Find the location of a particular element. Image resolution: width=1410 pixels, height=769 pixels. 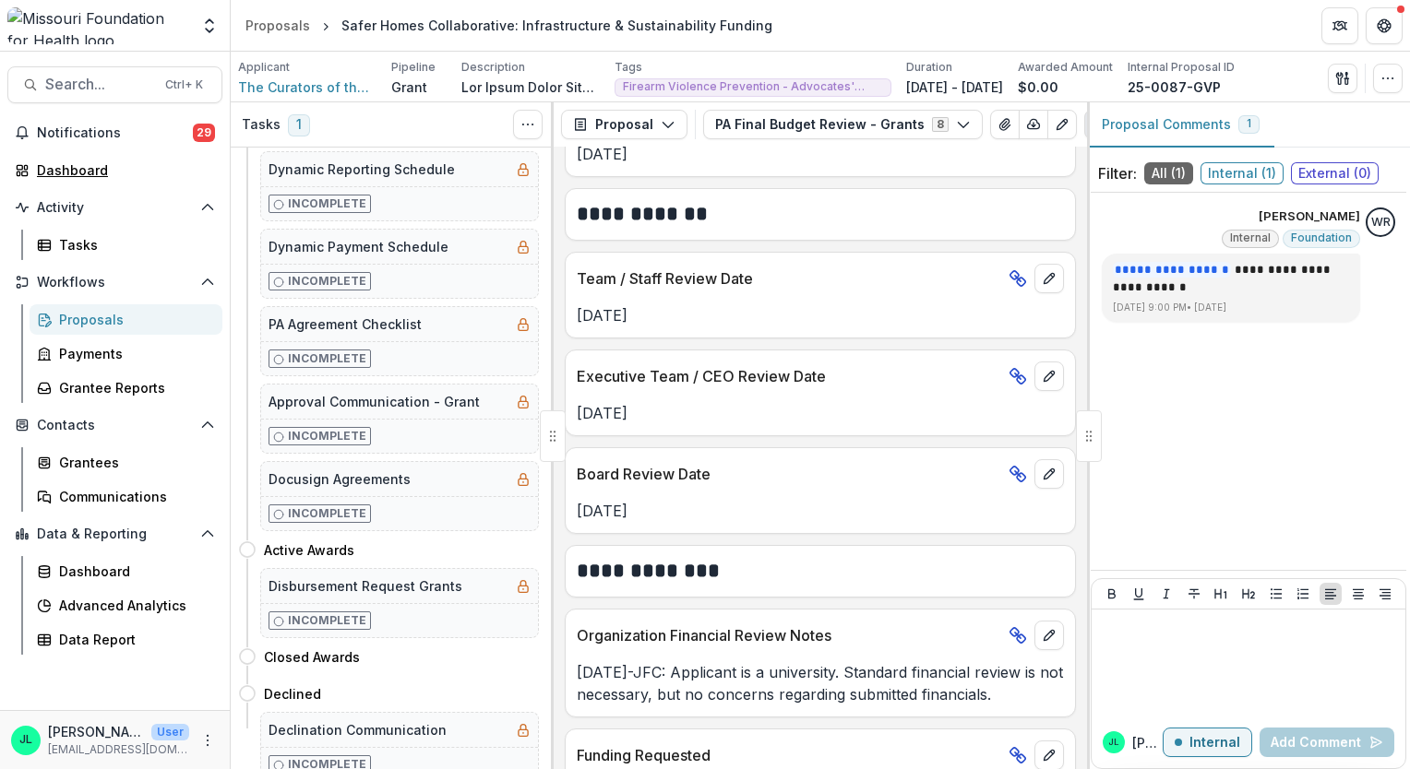

p: Description is located at coordinates (493, 67).